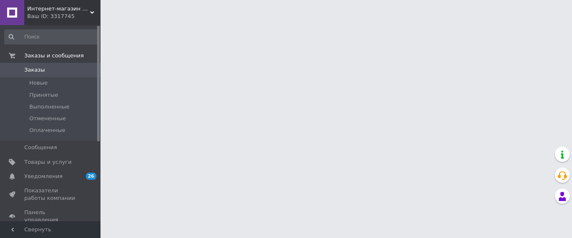 Image resolution: width=572 pixels, height=238 pixels. Describe the element at coordinates (34, 70) in the screenshot. I see `span: Заказы` at that location.